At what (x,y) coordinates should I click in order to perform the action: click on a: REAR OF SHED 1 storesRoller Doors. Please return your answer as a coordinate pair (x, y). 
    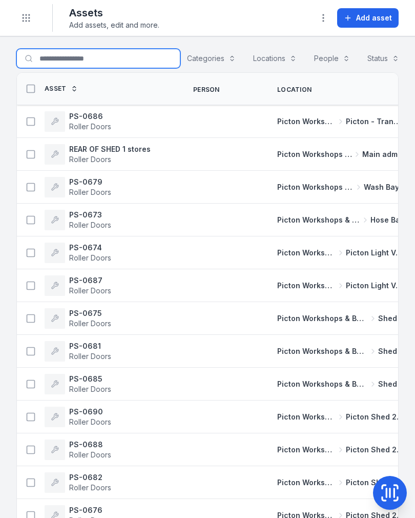
    Looking at the image, I should click on (97, 154).